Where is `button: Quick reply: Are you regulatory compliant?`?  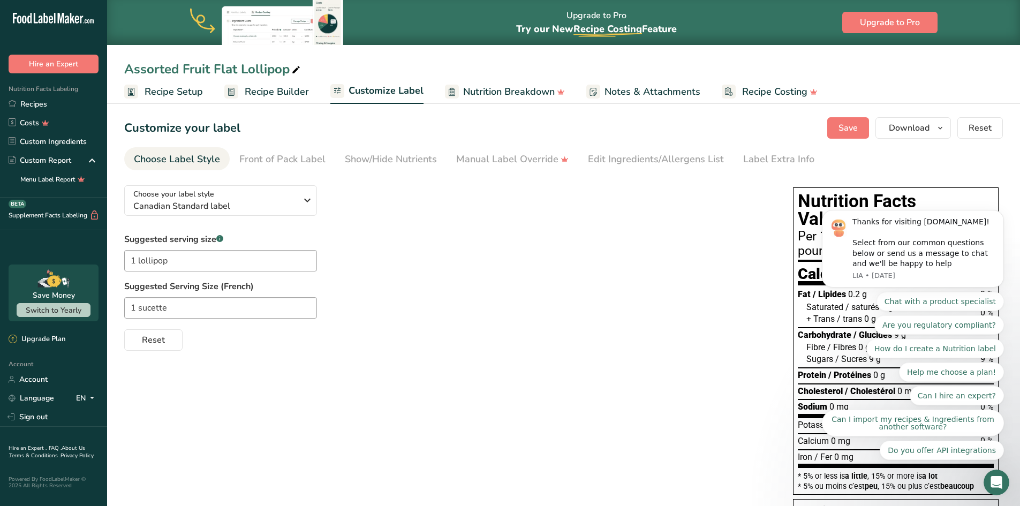 button: Quick reply: Are you regulatory compliant? is located at coordinates (133, 252).